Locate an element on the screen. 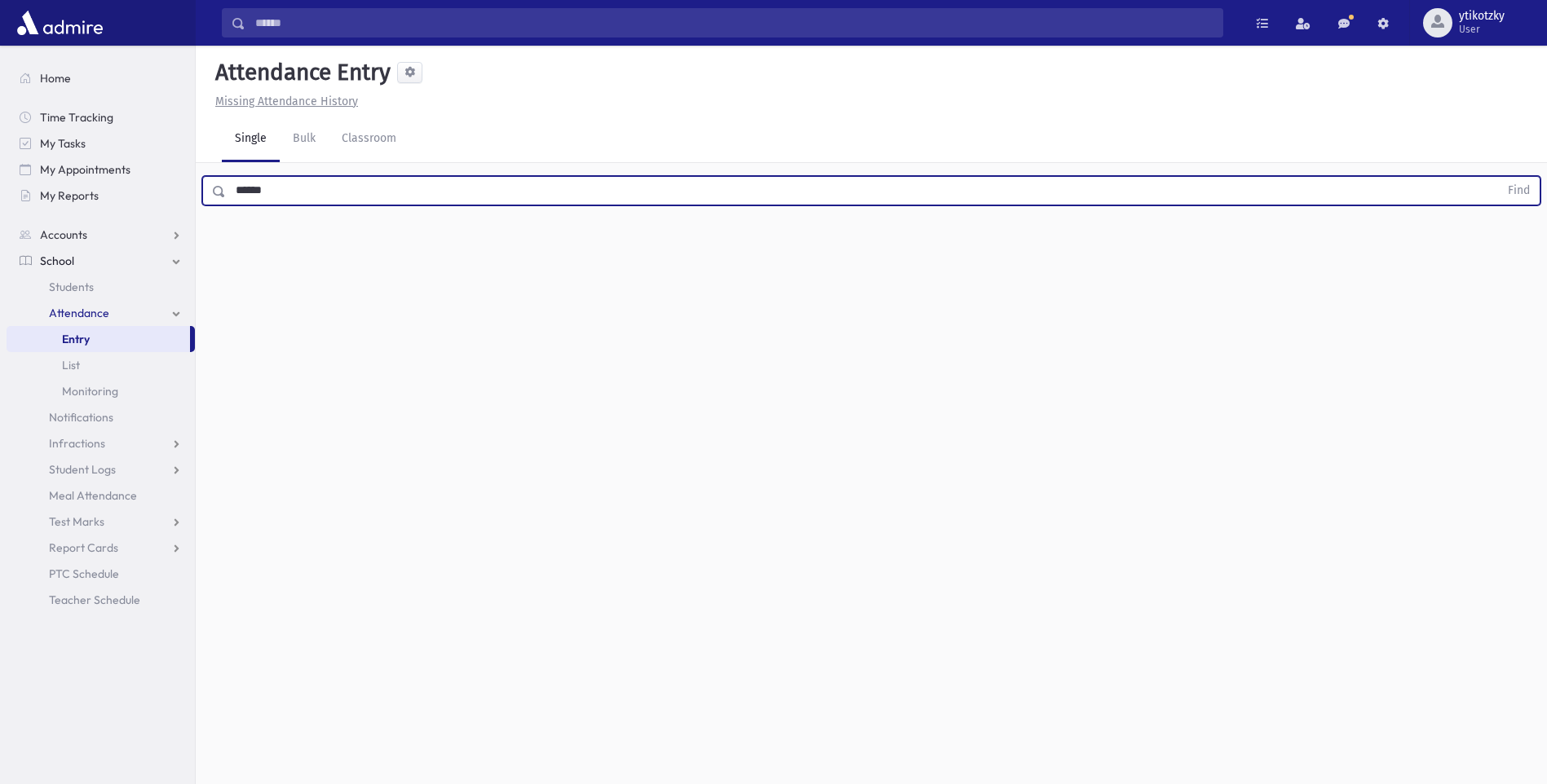 The image size is (1547, 784). a: Infractions is located at coordinates (100, 444).